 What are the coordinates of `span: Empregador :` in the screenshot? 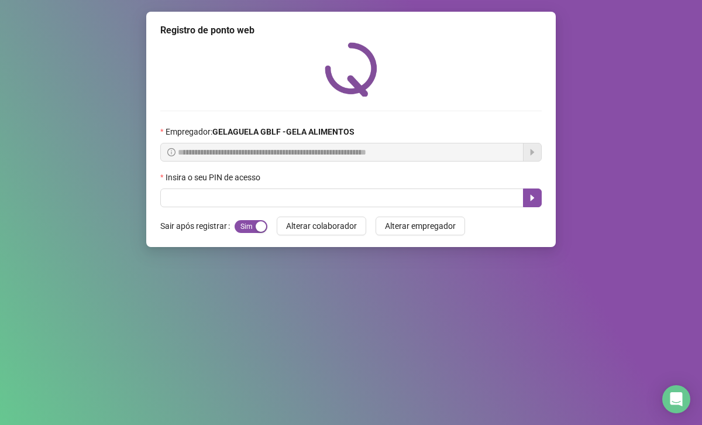 It's located at (260, 132).